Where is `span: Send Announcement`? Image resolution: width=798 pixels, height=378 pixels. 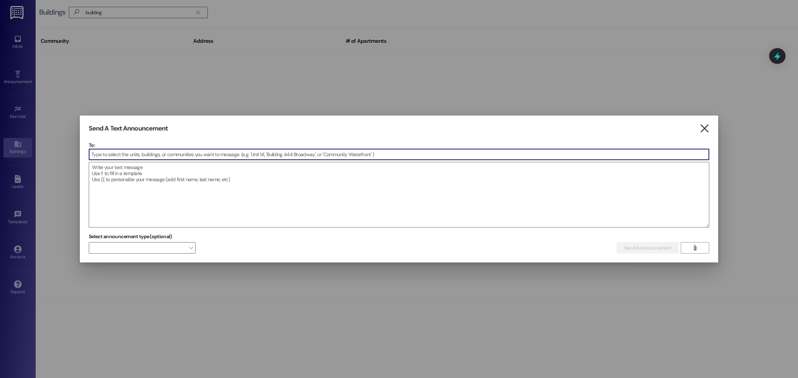 span: Send Announcement is located at coordinates (647, 248).